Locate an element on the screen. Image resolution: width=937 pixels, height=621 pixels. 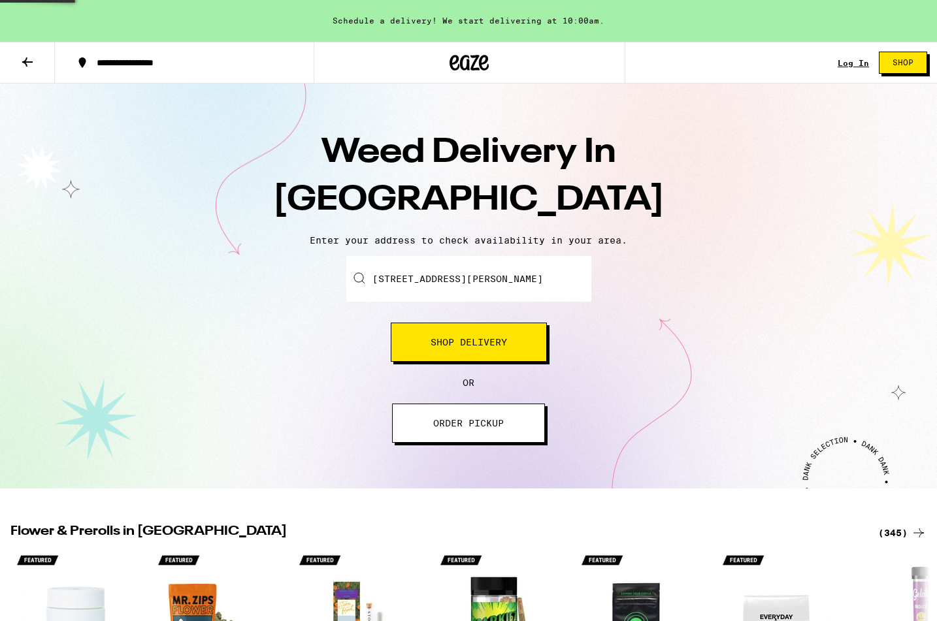
span: Shop is located at coordinates (903, 63).